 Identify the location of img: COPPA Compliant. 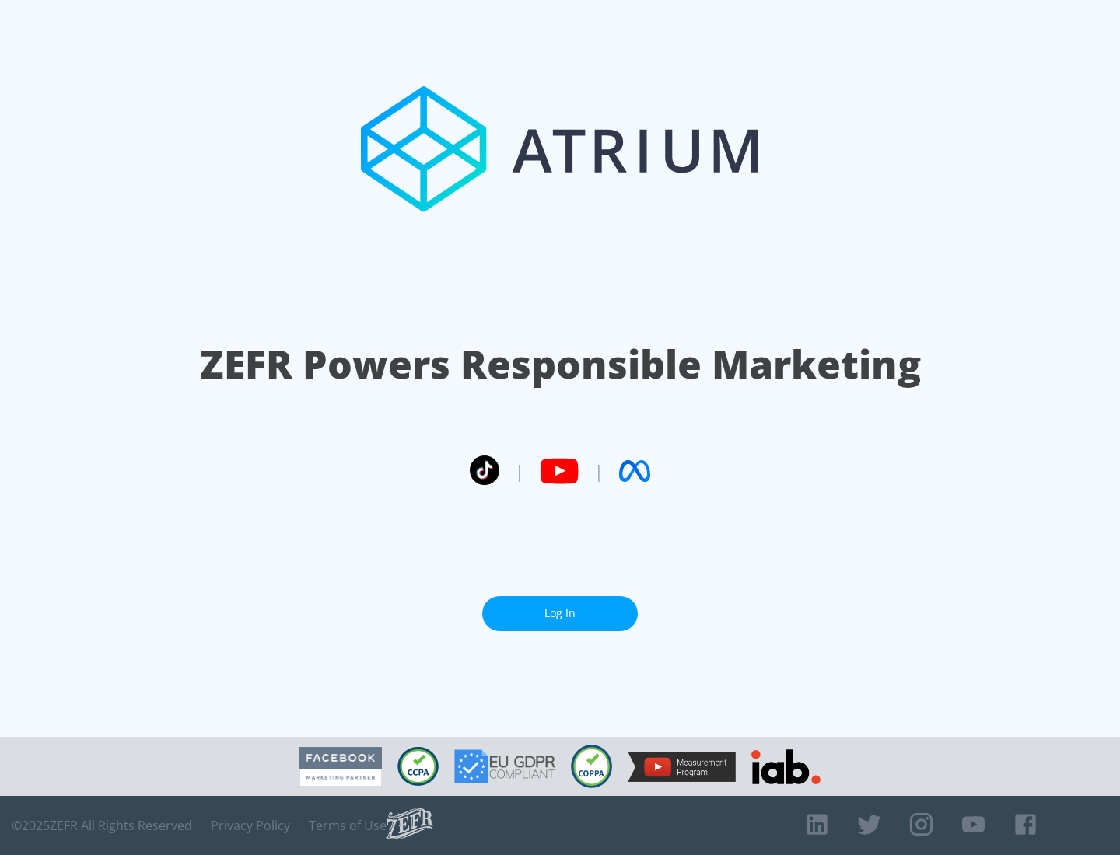
(591, 767).